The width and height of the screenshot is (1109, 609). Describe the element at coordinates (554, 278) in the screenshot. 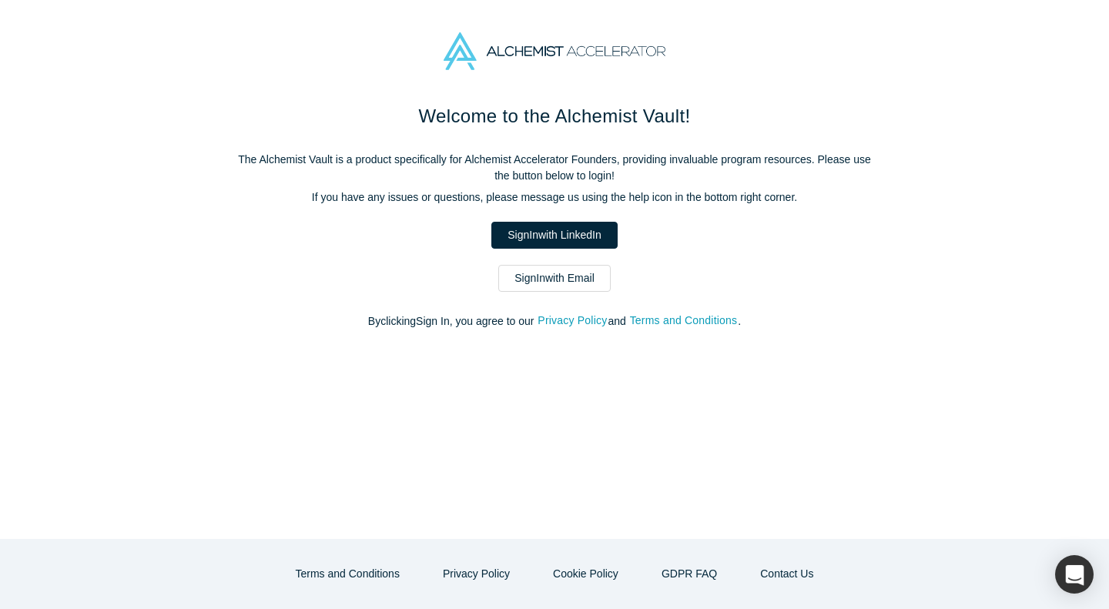

I see `a: SignInwith Email` at that location.